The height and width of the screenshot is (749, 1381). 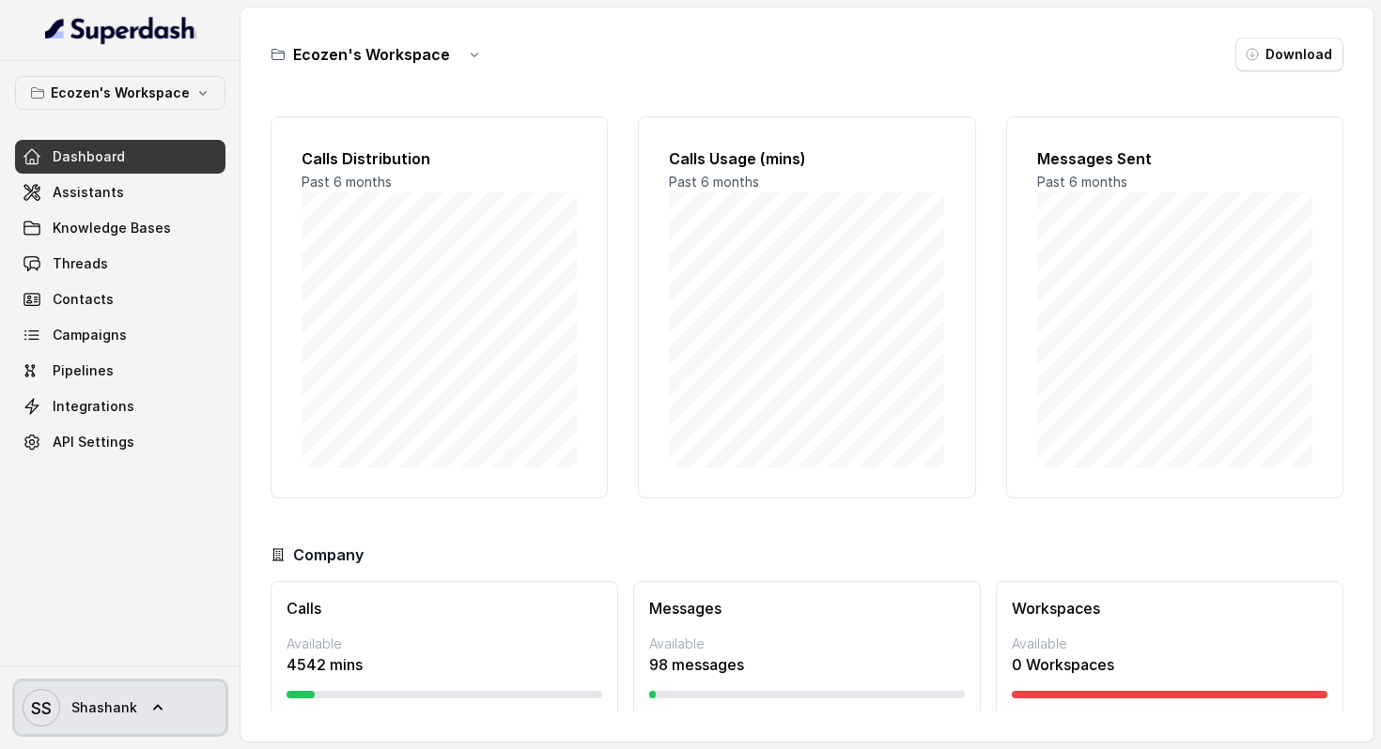 I want to click on span: Pipelines, so click(x=83, y=371).